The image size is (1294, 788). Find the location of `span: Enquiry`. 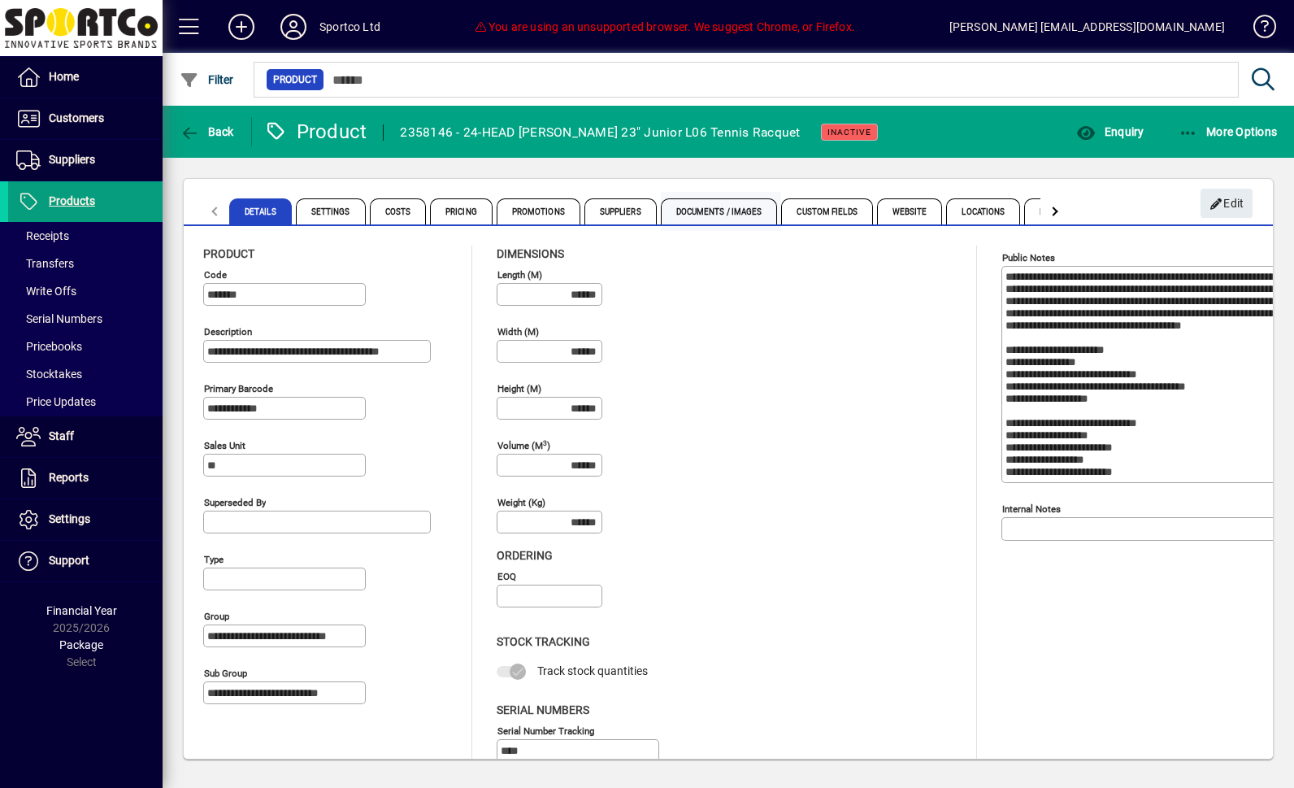

span: Enquiry is located at coordinates (1110, 132).